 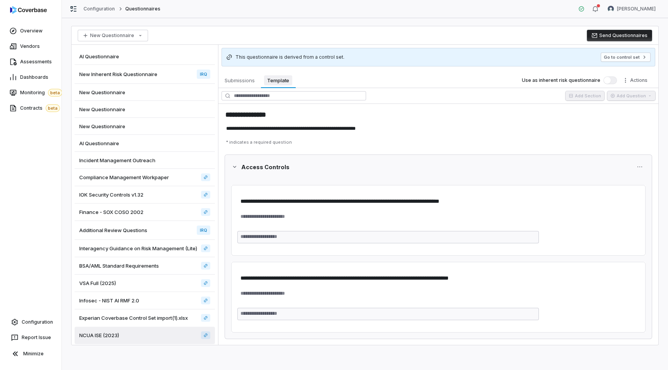 I want to click on span: New Inherent Risk Questionnaire, so click(x=118, y=74).